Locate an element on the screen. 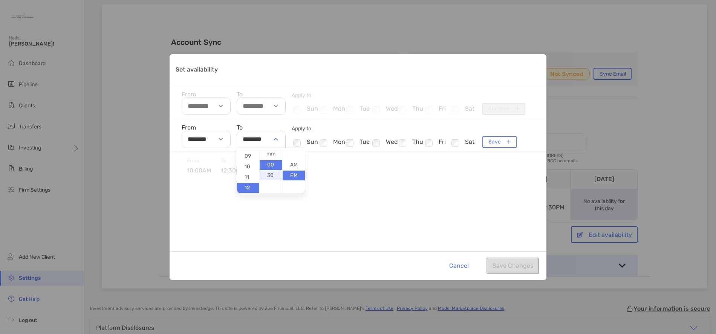 The height and width of the screenshot is (334, 716). li: fri is located at coordinates (437, 143).